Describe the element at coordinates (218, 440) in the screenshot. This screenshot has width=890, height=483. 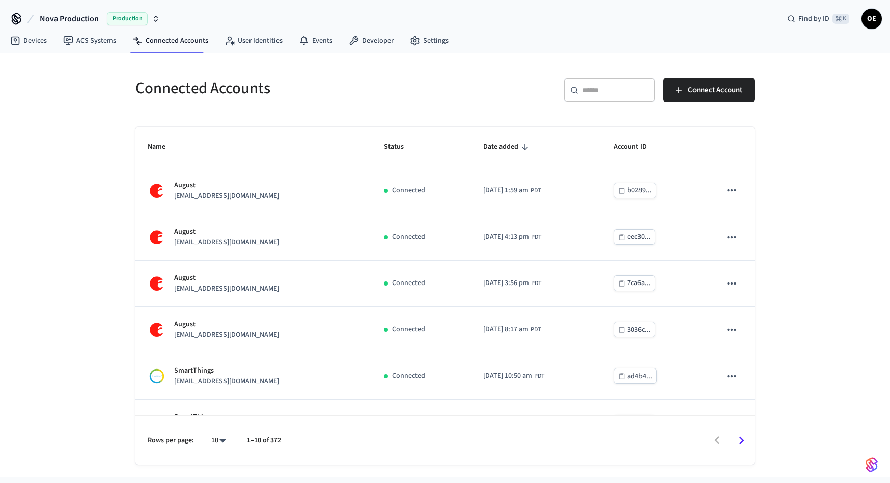
I see `div: 10` at that location.